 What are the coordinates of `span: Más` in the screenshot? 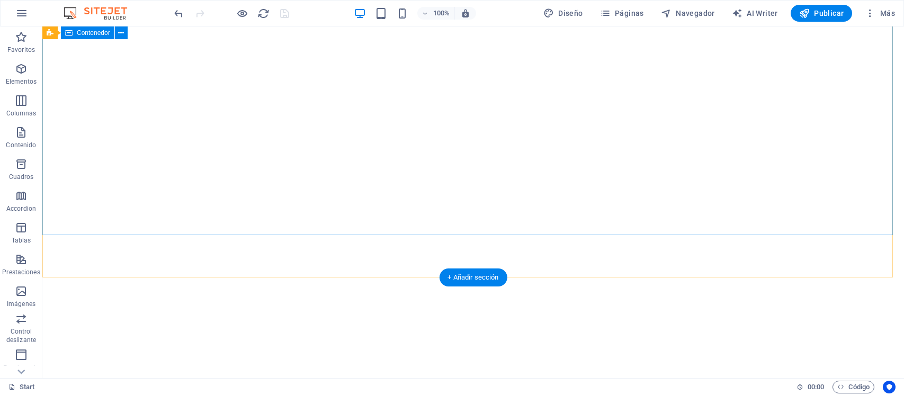 It's located at (880, 13).